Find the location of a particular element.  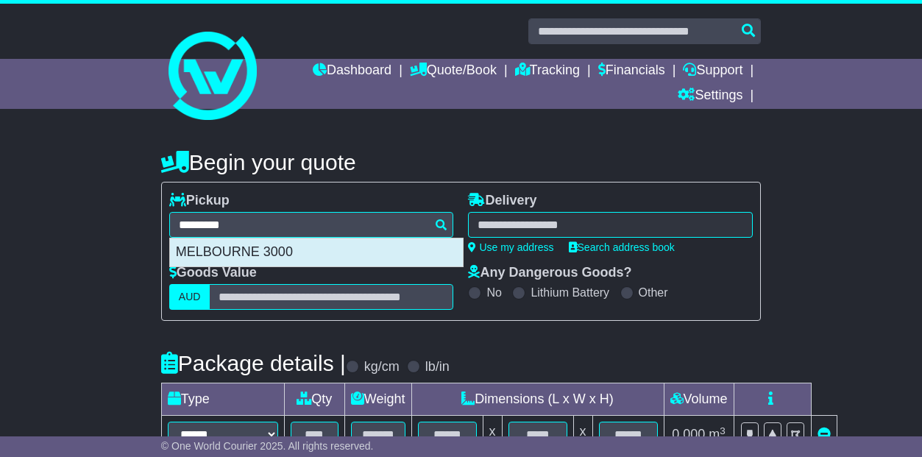

typeahead: Please provide city is located at coordinates (311, 224).